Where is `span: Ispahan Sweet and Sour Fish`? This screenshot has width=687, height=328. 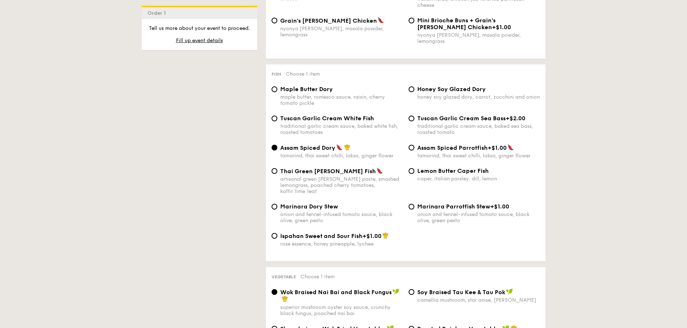
span: Ispahan Sweet and Sour Fish is located at coordinates (321, 236).